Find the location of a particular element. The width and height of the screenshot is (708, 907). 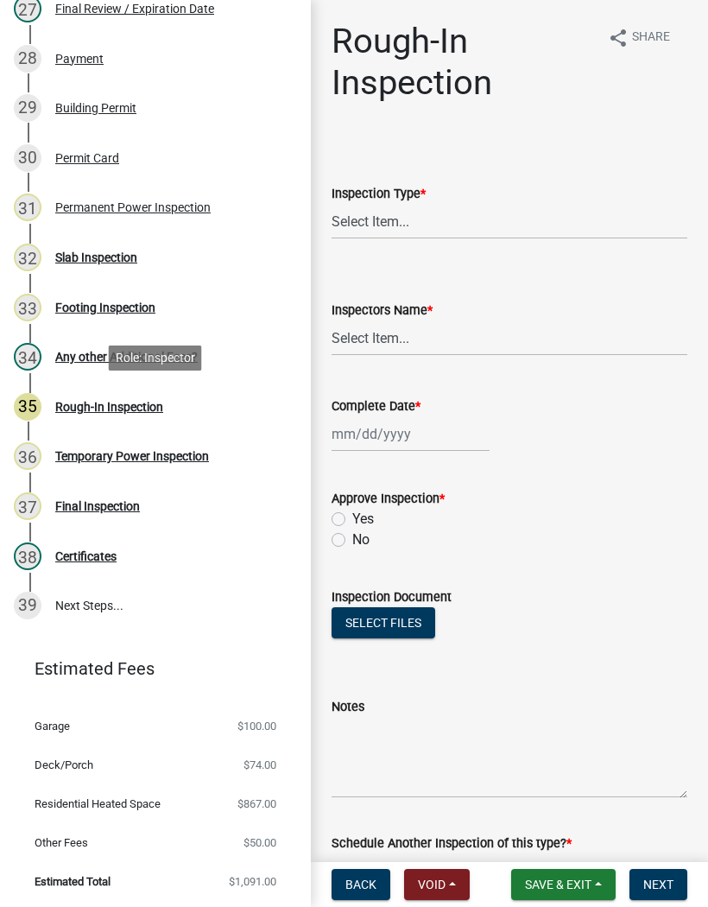

label: No is located at coordinates (361, 540).